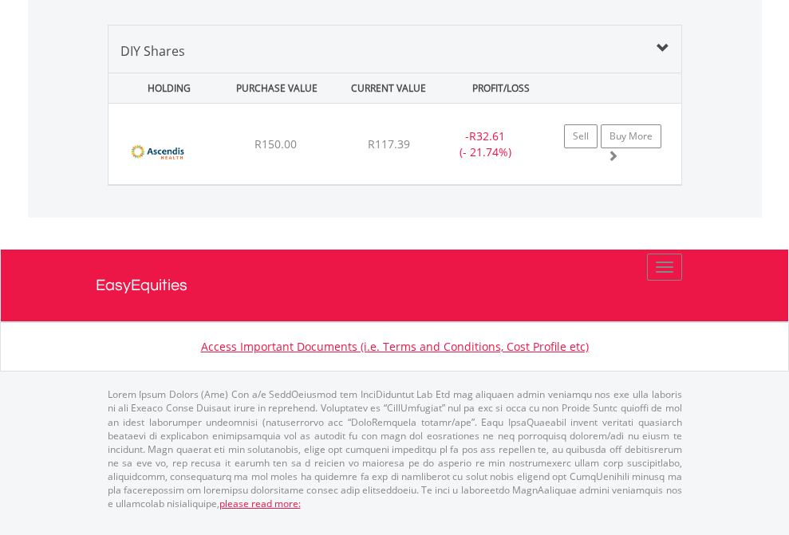 The width and height of the screenshot is (789, 535). I want to click on span: R117.39, so click(389, 144).